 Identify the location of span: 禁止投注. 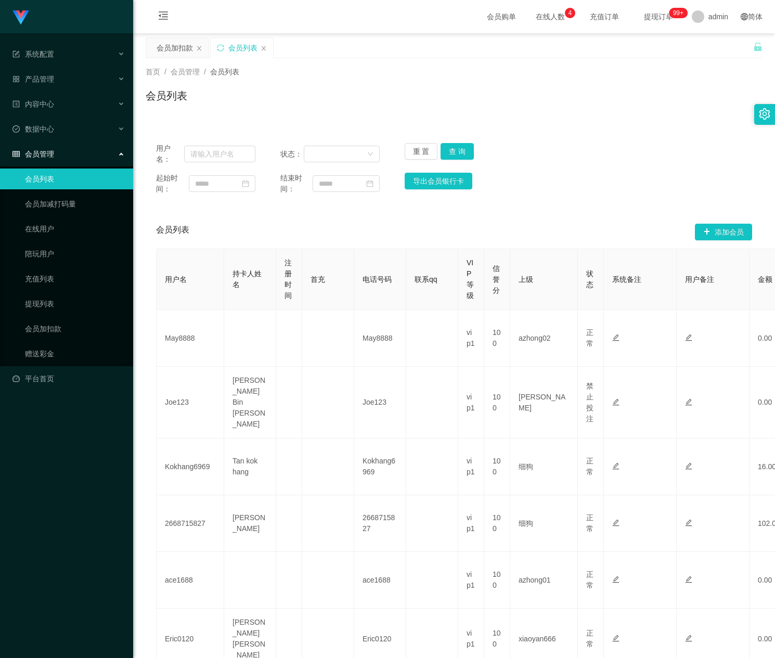
(590, 402).